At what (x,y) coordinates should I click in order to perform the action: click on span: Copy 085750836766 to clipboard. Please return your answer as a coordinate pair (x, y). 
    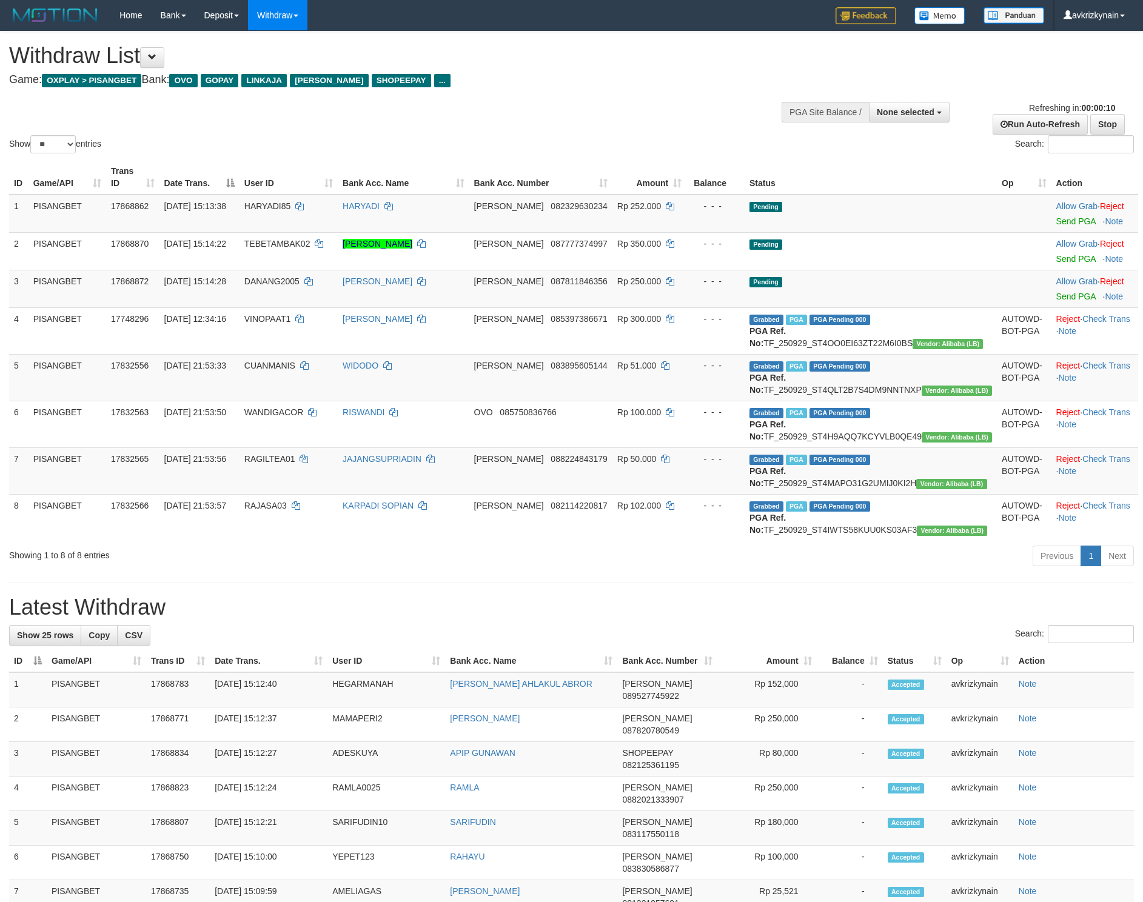
    Looking at the image, I should click on (527, 412).